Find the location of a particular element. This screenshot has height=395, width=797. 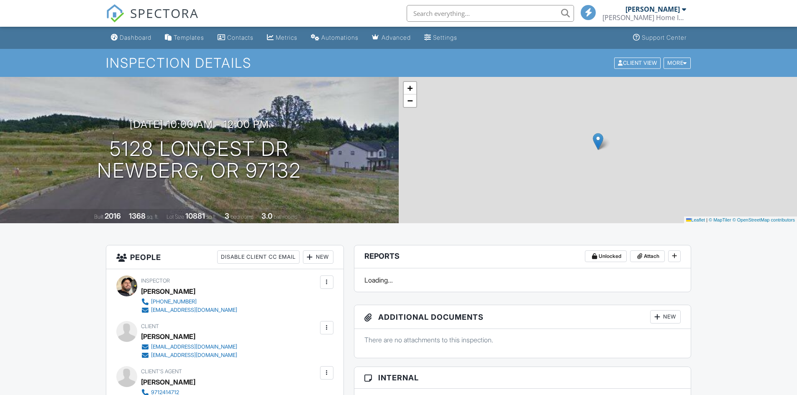

a: © MapTiler is located at coordinates (720, 220).